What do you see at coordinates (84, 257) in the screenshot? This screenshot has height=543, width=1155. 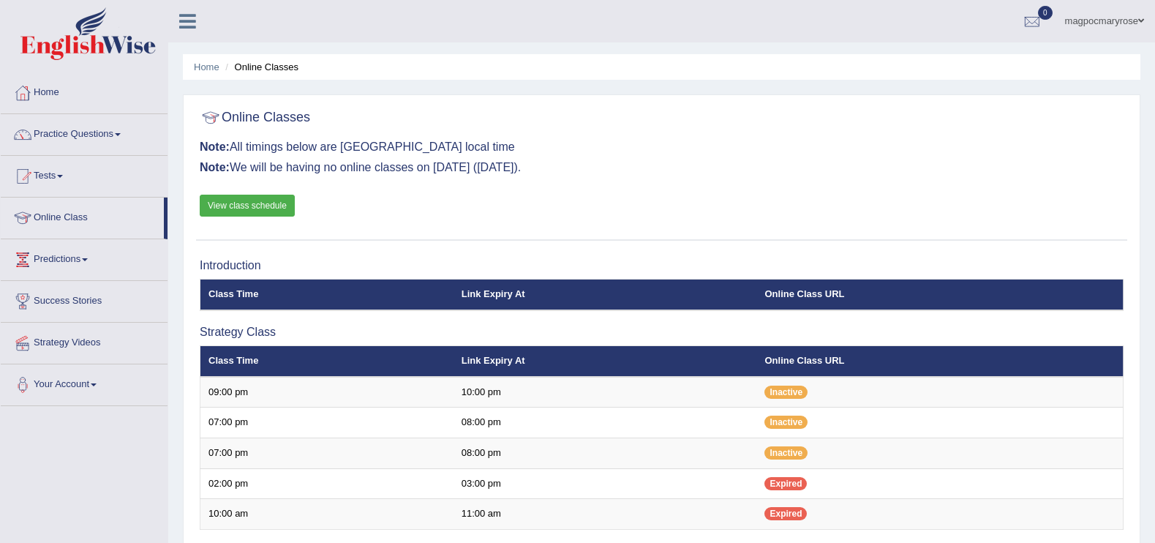 I see `a: Predictions` at bounding box center [84, 257].